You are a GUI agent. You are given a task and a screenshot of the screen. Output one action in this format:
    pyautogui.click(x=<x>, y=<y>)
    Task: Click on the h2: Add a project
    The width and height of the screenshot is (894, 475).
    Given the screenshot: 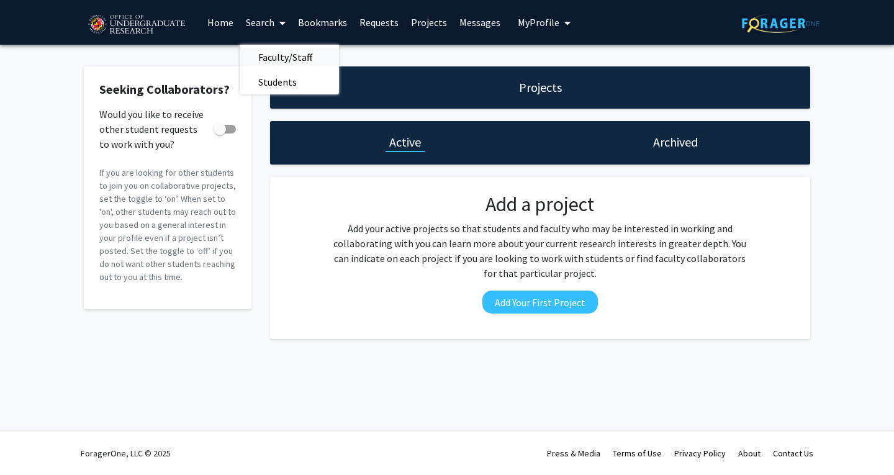 What is the action you would take?
    pyautogui.click(x=540, y=204)
    